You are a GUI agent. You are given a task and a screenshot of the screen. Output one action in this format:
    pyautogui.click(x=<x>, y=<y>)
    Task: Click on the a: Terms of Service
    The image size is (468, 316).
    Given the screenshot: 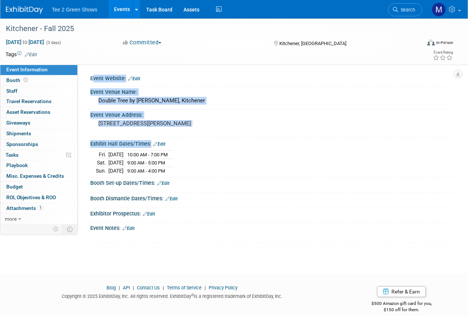 What is the action you would take?
    pyautogui.click(x=184, y=288)
    